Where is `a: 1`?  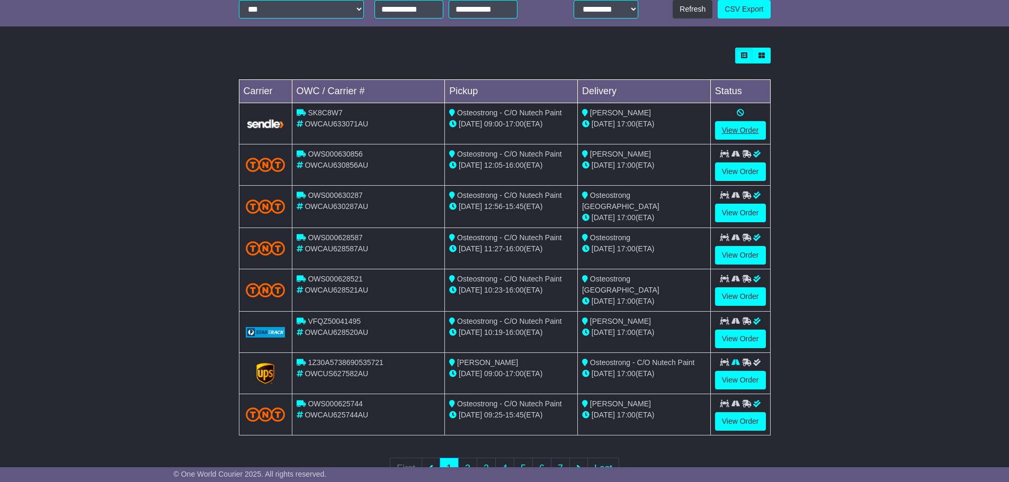 a: 1 is located at coordinates (449, 469).